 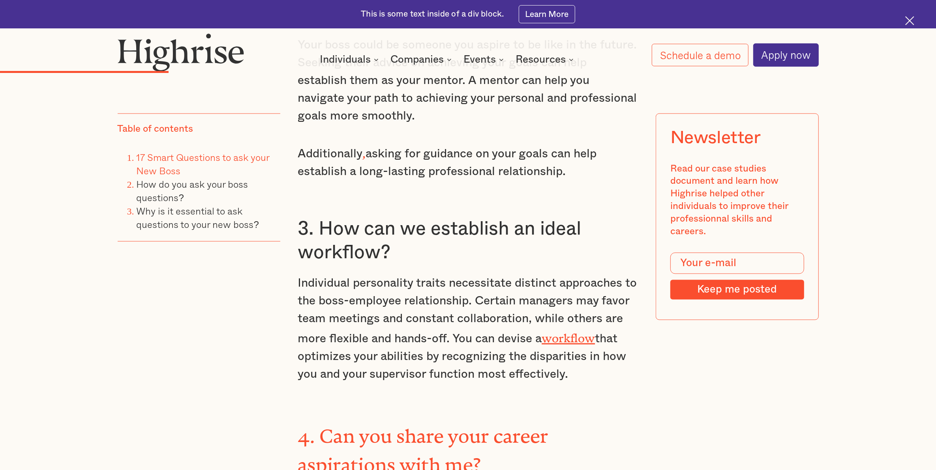 I want to click on p: Individual personality traits necessitate distinct approaches to the boss-employee relationship. ..., so click(x=468, y=329).